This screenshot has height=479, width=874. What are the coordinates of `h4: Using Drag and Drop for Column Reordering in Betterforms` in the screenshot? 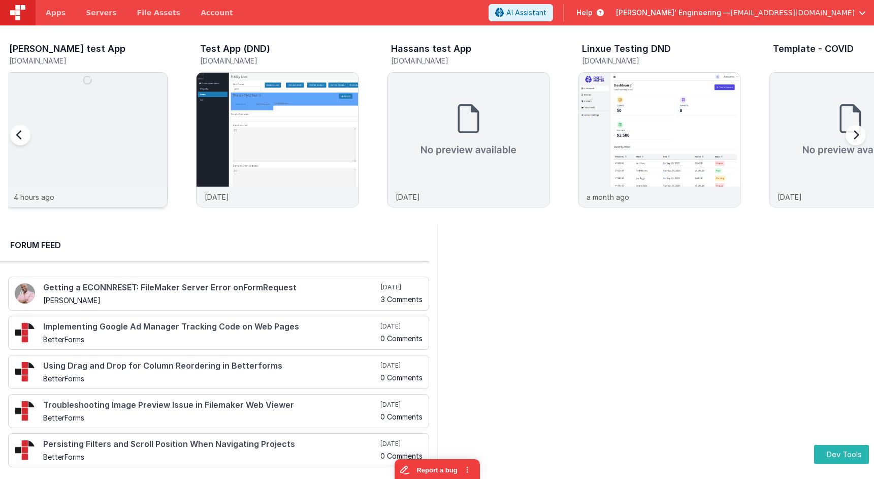 It's located at (211, 366).